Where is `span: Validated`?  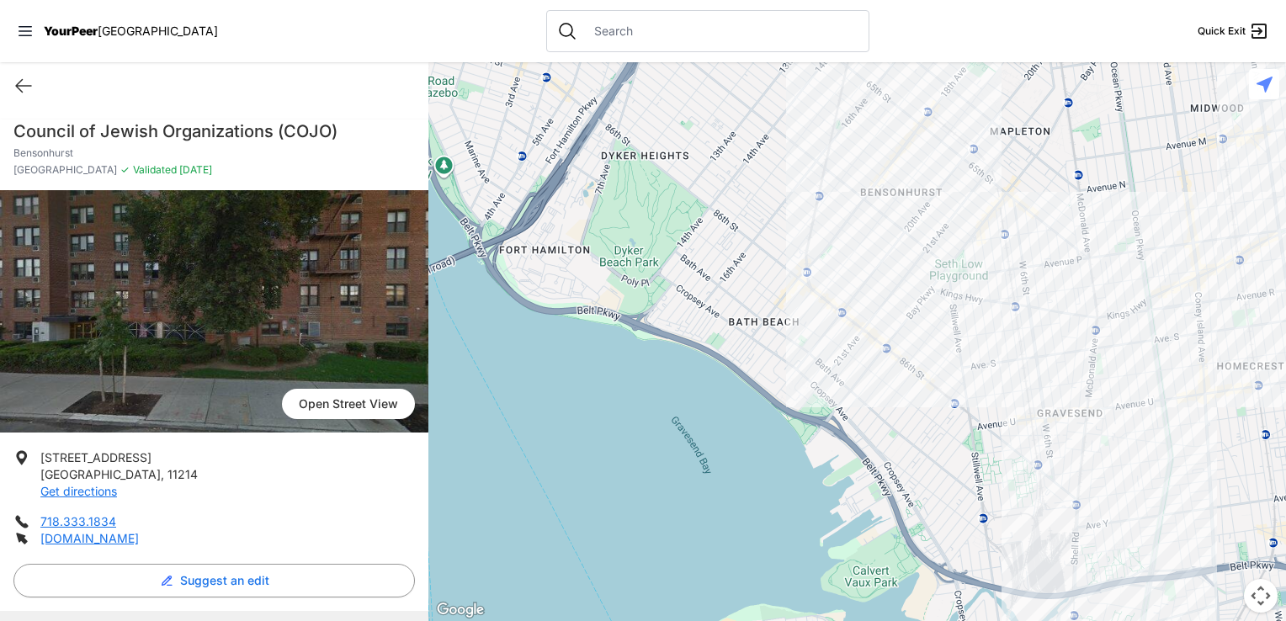 span: Validated is located at coordinates (155, 169).